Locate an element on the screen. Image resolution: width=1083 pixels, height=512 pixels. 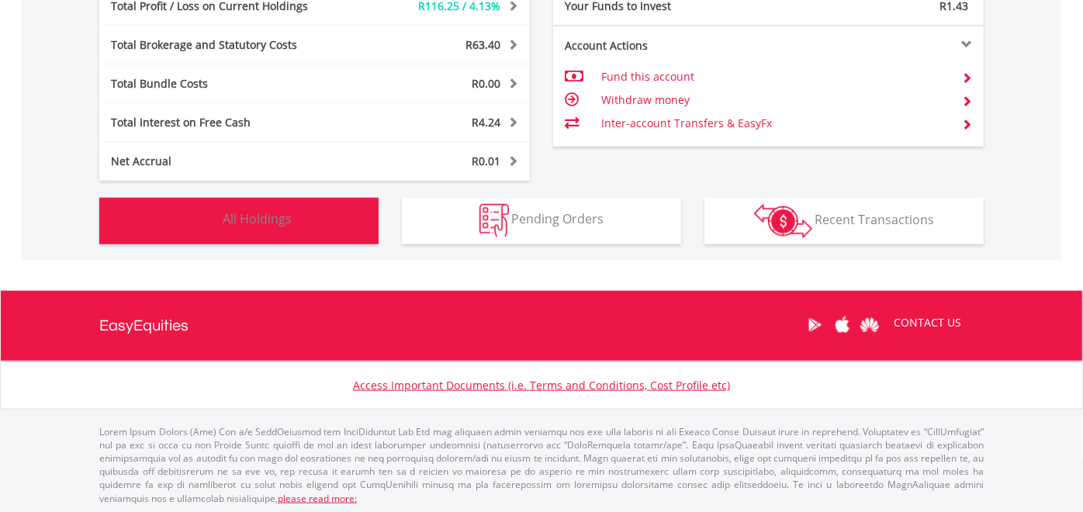
td: Inter-account Transfers & EasyFx is located at coordinates (775, 123).